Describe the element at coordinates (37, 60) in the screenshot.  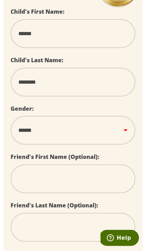
I see `label: Child's Last Name:` at that location.